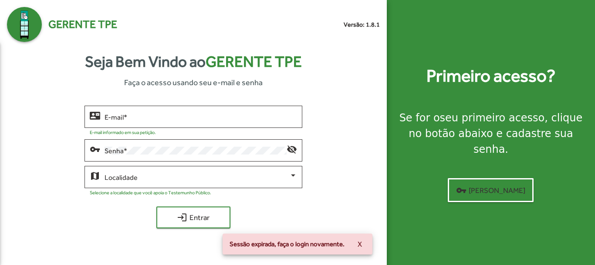  Describe the element at coordinates (292, 149) in the screenshot. I see `mat-icon: visibility_off` at that location.